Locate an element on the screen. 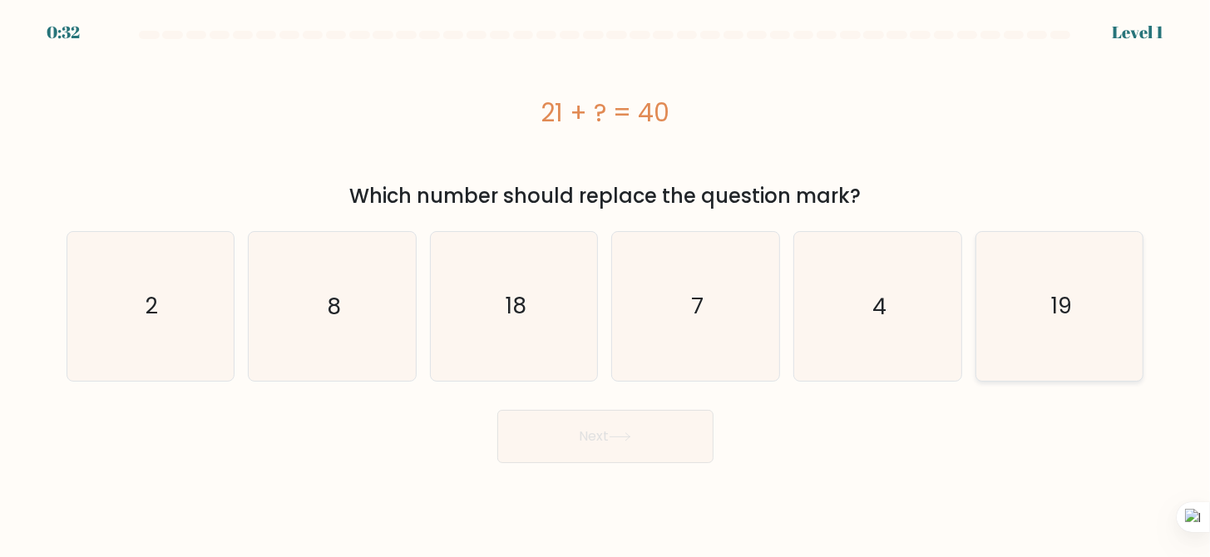  text: 19 is located at coordinates (1061, 305).